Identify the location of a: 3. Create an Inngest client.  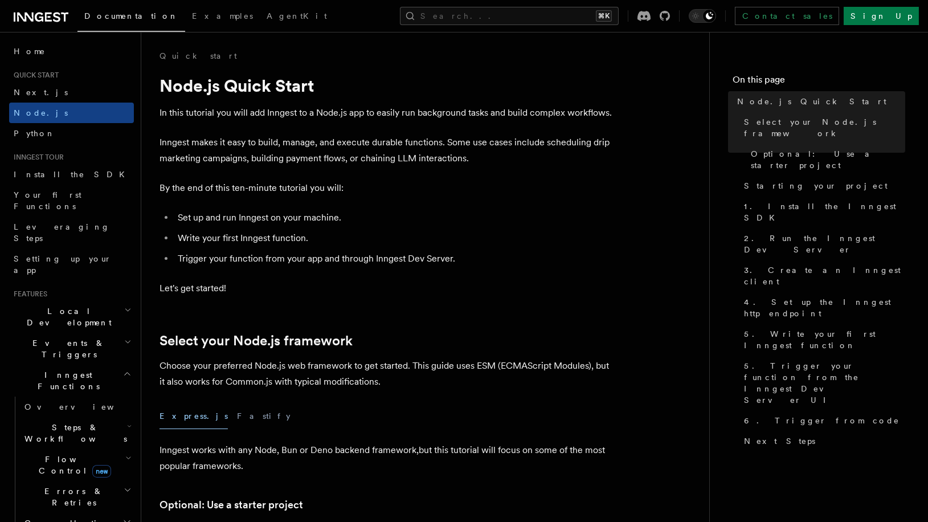
(822, 276).